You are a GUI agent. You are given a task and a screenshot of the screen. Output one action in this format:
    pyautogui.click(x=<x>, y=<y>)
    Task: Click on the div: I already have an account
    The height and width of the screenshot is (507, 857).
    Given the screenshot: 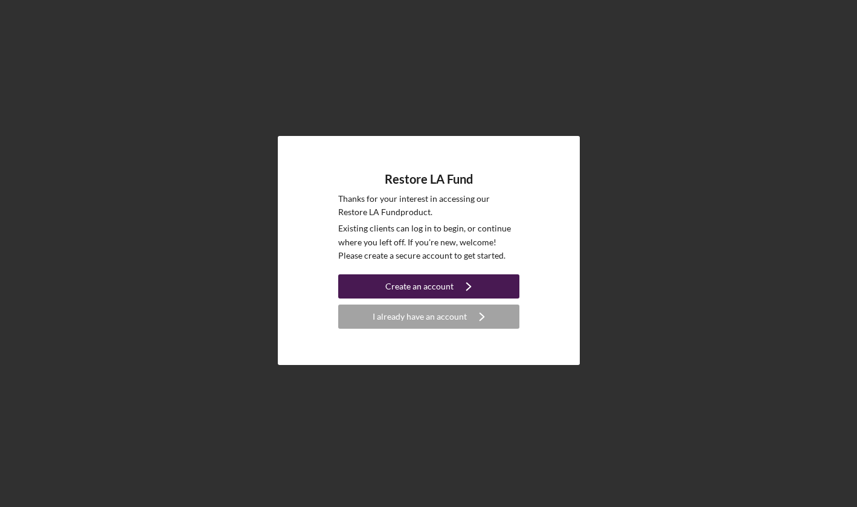 What is the action you would take?
    pyautogui.click(x=420, y=316)
    